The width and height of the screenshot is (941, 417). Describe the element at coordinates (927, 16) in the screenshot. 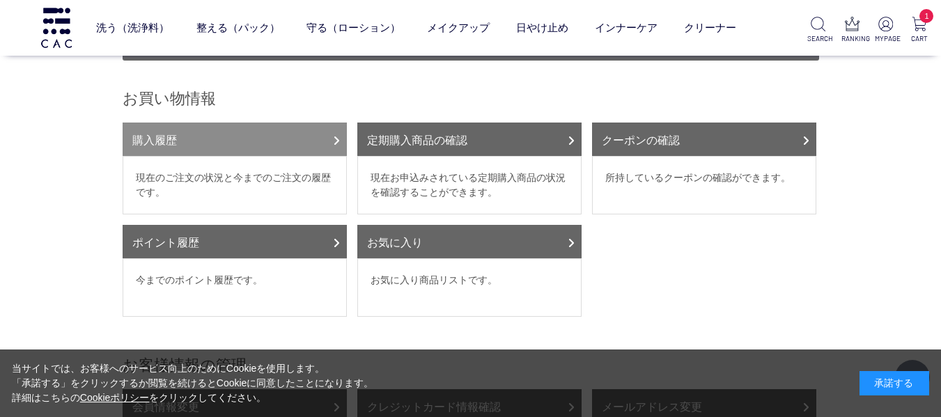

I see `span: 1` at that location.